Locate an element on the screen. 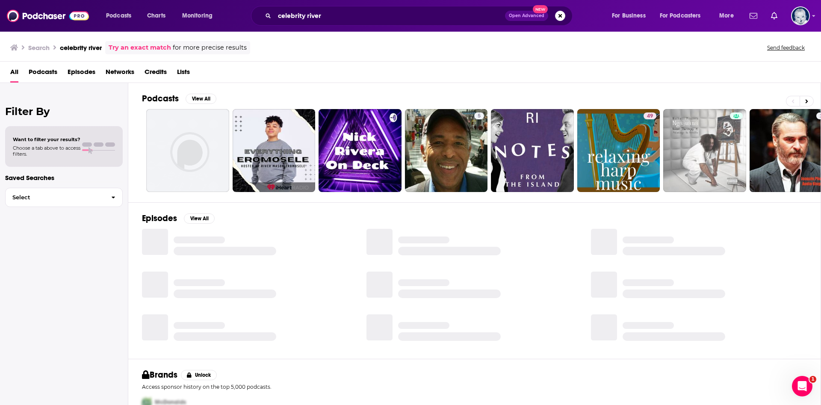  span: for more precise results is located at coordinates (210, 47).